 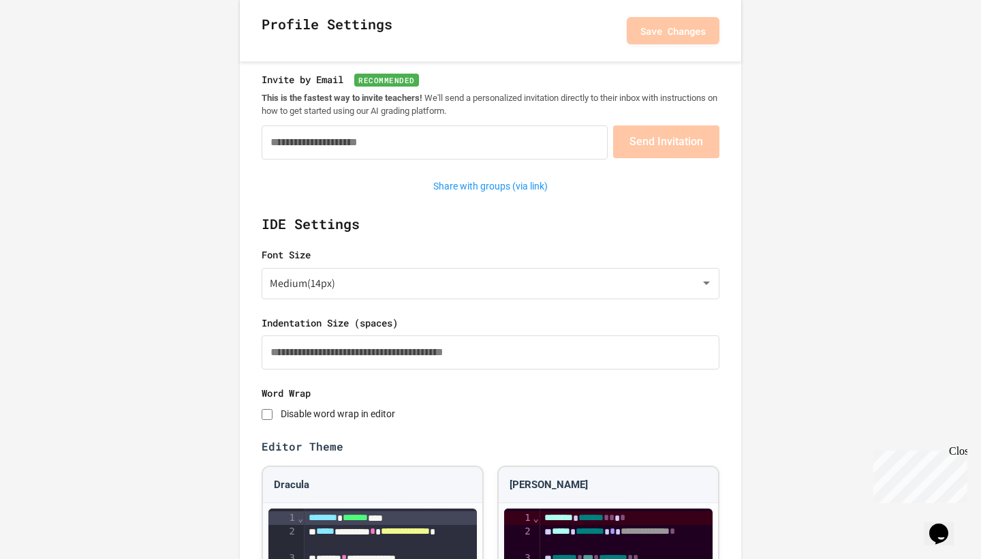 I want to click on div: Dracula, so click(x=373, y=485).